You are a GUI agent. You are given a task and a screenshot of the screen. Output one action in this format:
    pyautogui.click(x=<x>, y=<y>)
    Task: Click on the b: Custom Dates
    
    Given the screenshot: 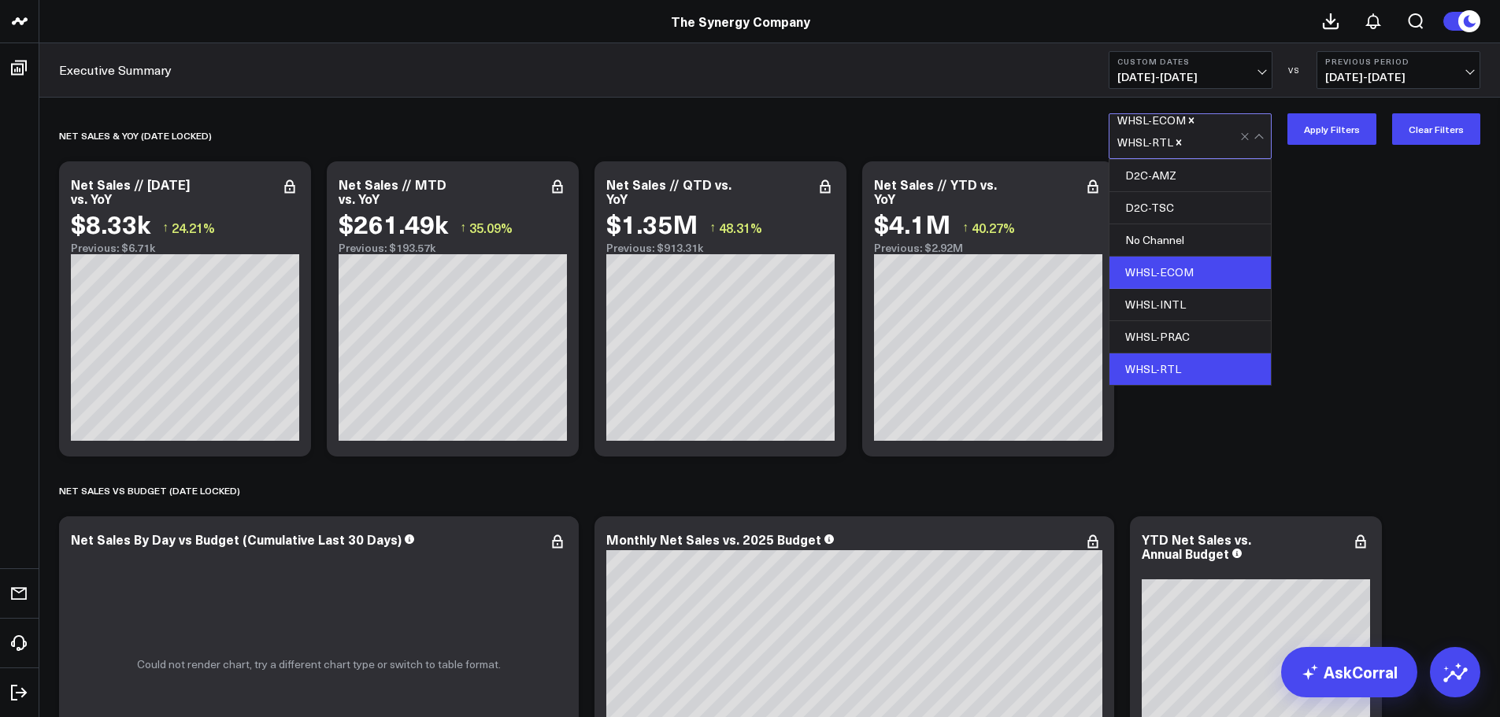 What is the action you would take?
    pyautogui.click(x=1190, y=61)
    